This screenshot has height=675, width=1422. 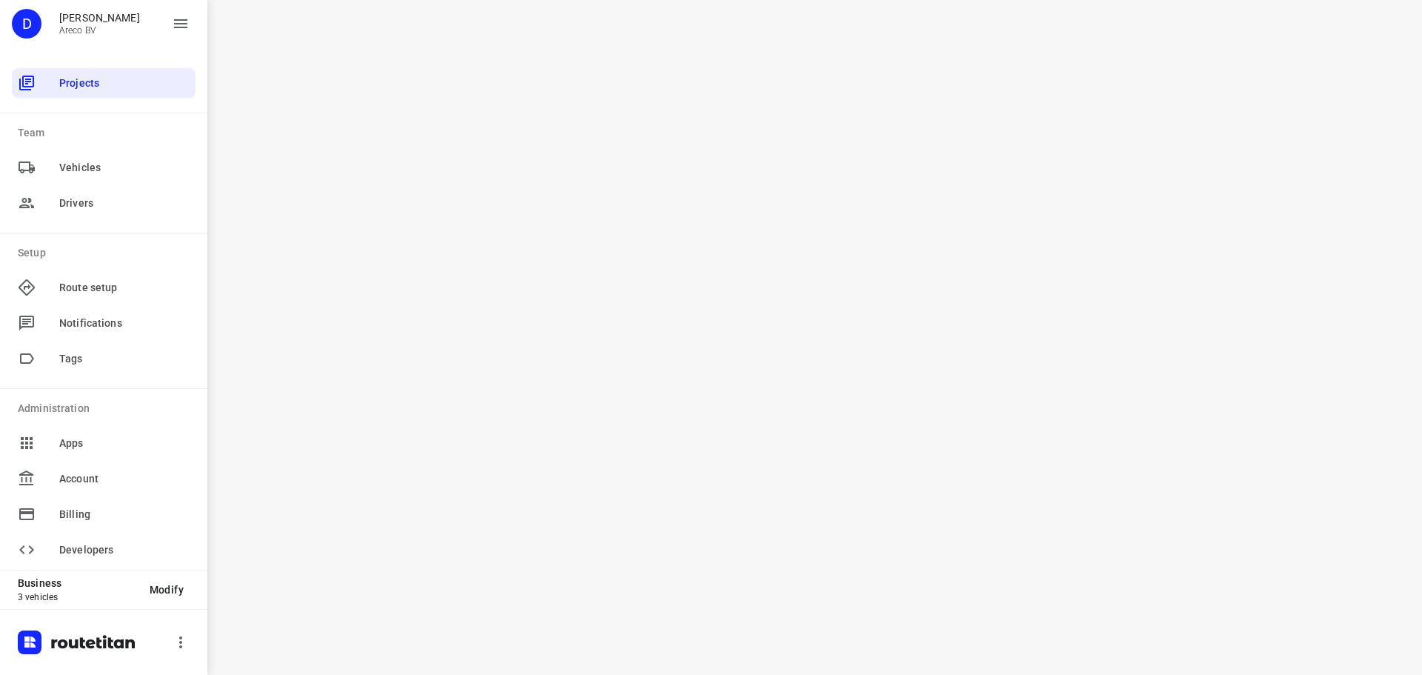 What do you see at coordinates (99, 18) in the screenshot?
I see `p: Didier Evrard` at bounding box center [99, 18].